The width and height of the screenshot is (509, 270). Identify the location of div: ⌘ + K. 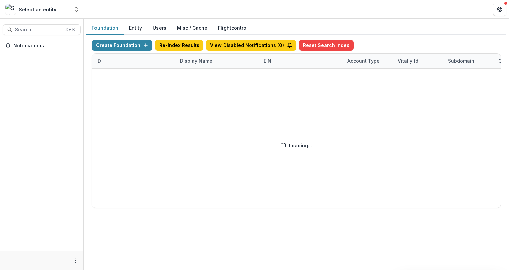
(70, 30).